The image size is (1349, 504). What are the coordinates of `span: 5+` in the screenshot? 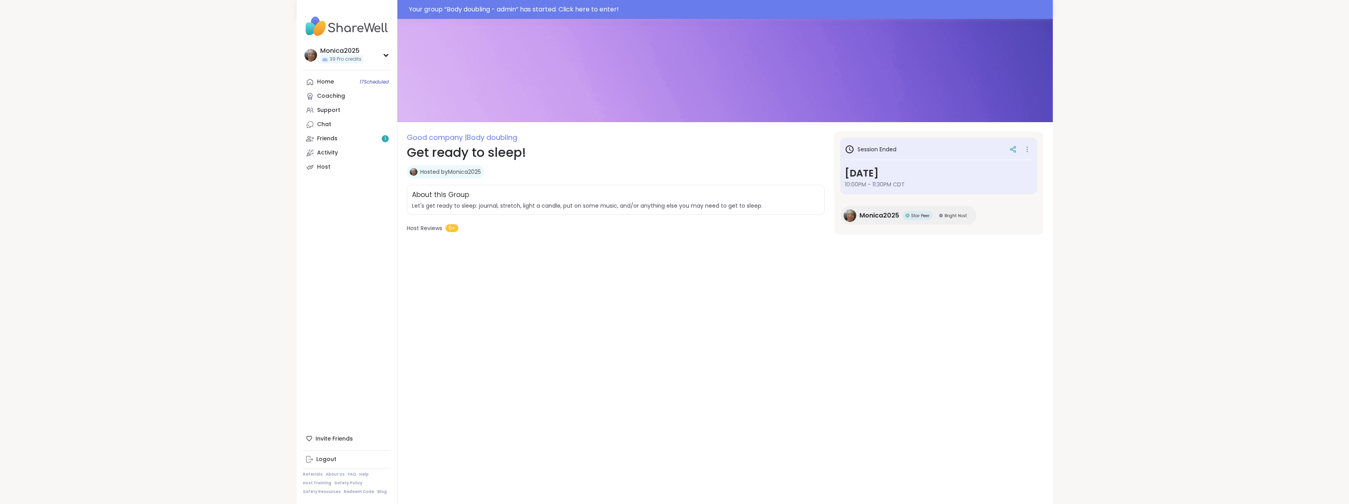 It's located at (452, 228).